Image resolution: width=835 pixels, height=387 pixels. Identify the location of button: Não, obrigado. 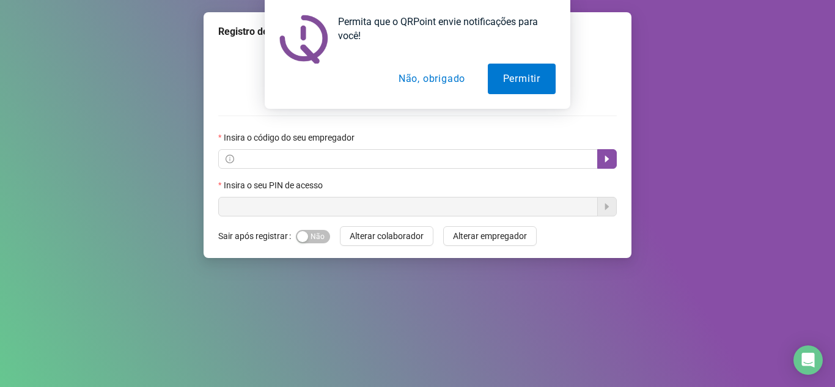
(432, 79).